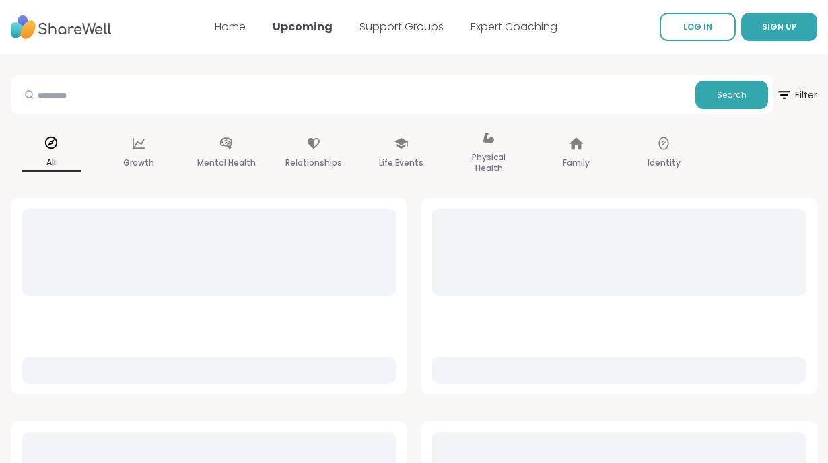  Describe the element at coordinates (139, 163) in the screenshot. I see `p: Growth` at that location.